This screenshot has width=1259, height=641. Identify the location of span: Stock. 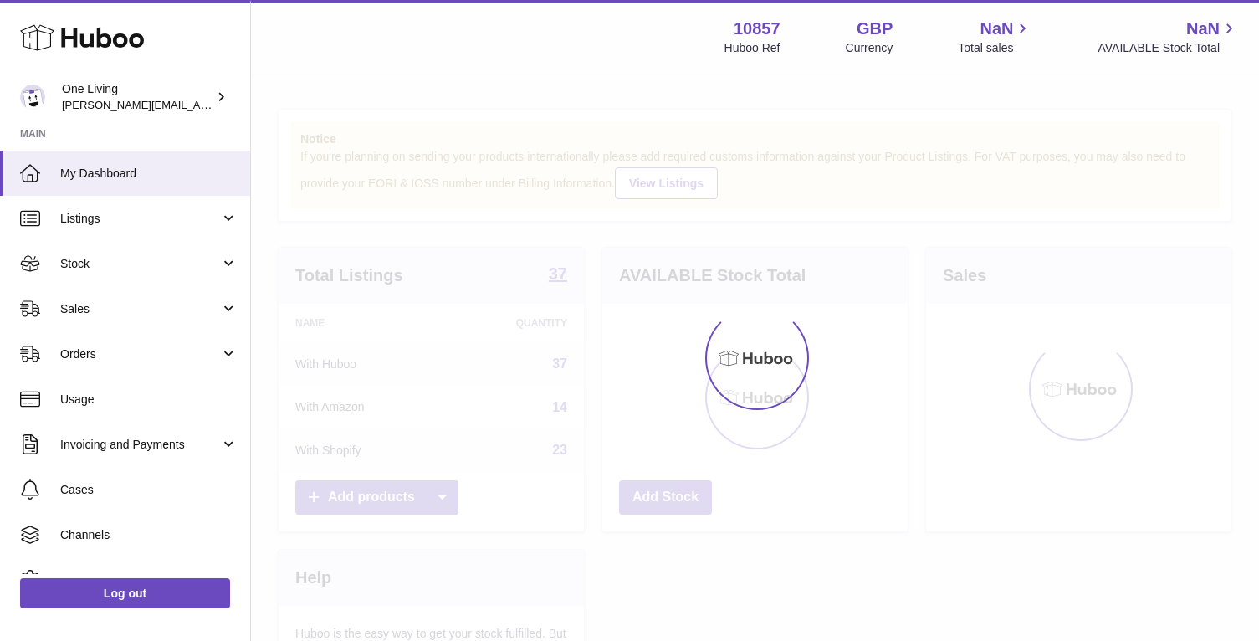
(140, 264).